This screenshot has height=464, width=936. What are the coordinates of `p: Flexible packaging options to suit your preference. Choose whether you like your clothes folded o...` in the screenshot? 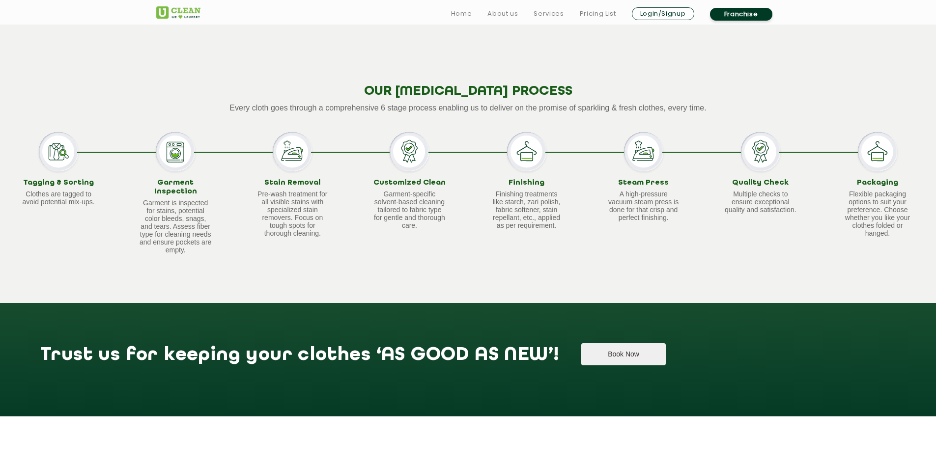 It's located at (877, 214).